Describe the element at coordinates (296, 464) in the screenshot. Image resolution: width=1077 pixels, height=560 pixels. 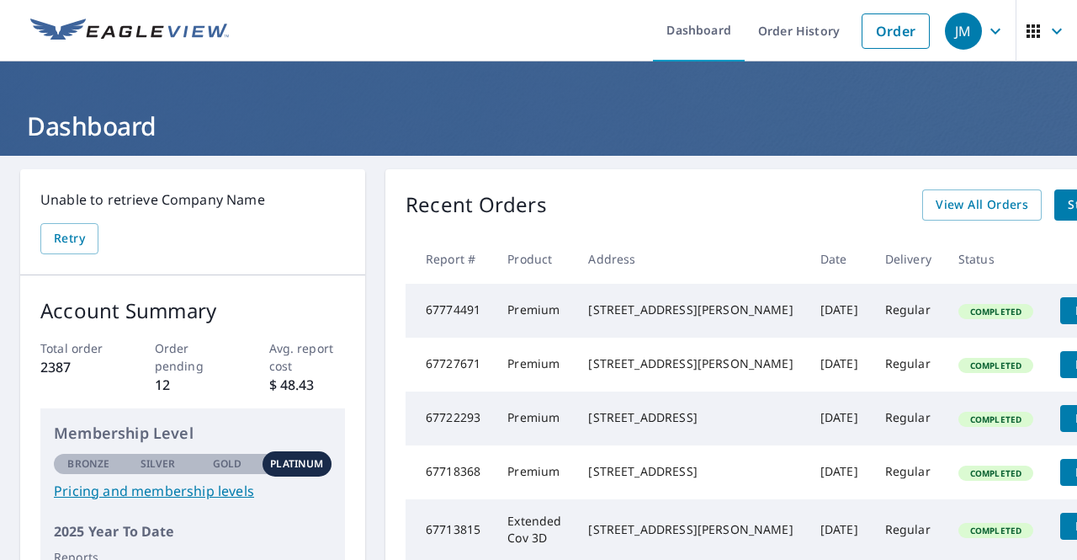
I see `p: Platinum` at that location.